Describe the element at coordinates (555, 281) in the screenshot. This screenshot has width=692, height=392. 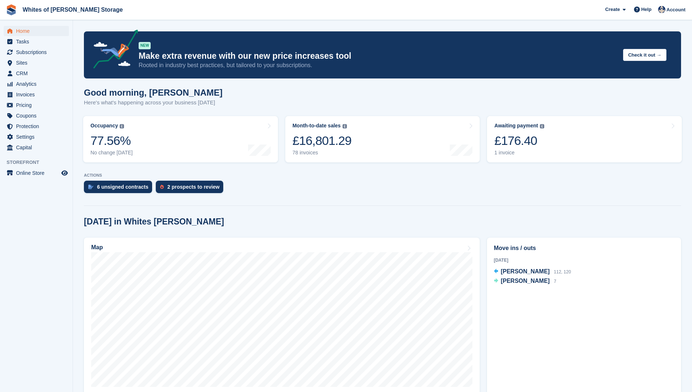
I see `span: 7` at that location.